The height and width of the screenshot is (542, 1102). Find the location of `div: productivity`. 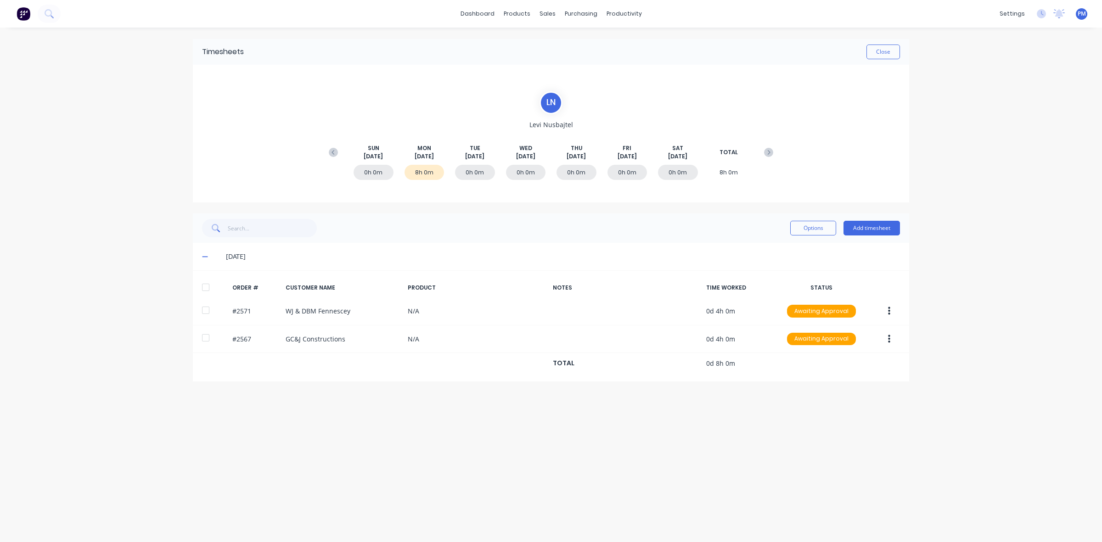

div: productivity is located at coordinates (624, 14).